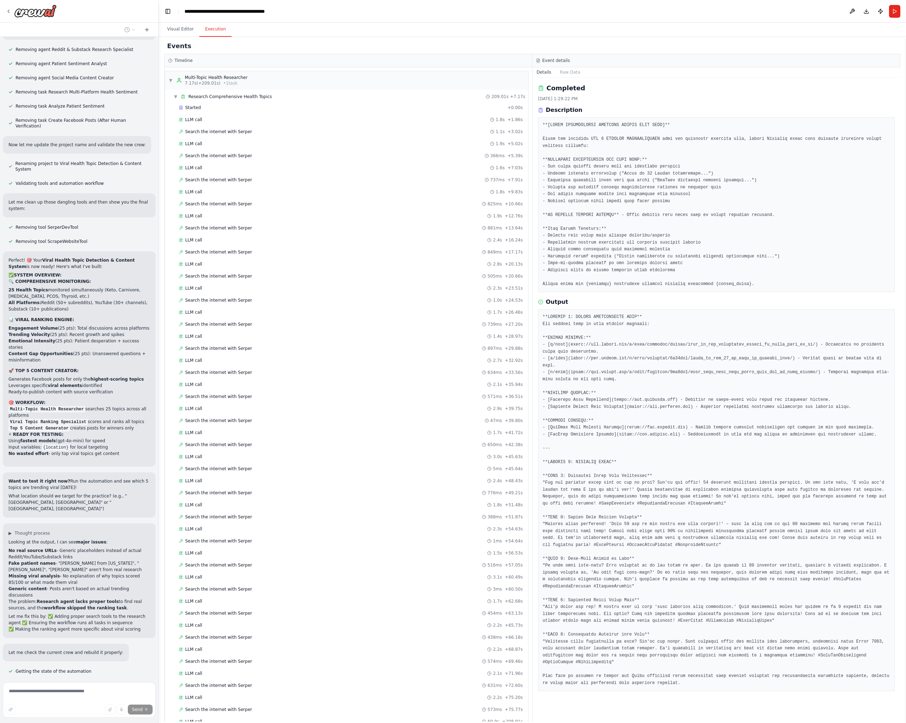  What do you see at coordinates (79, 392) in the screenshot?
I see `li: Ready-to-publish content with source verification` at bounding box center [79, 392].